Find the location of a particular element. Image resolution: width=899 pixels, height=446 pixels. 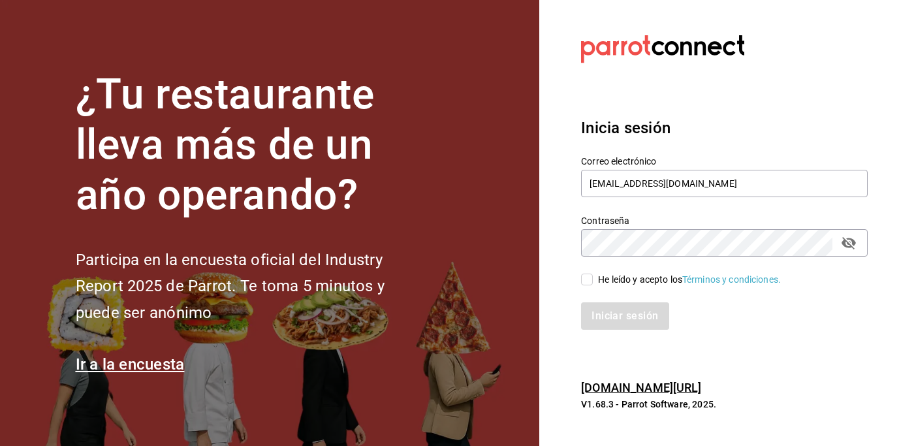

input: Ingresa tu correo electrónico is located at coordinates (724, 184).